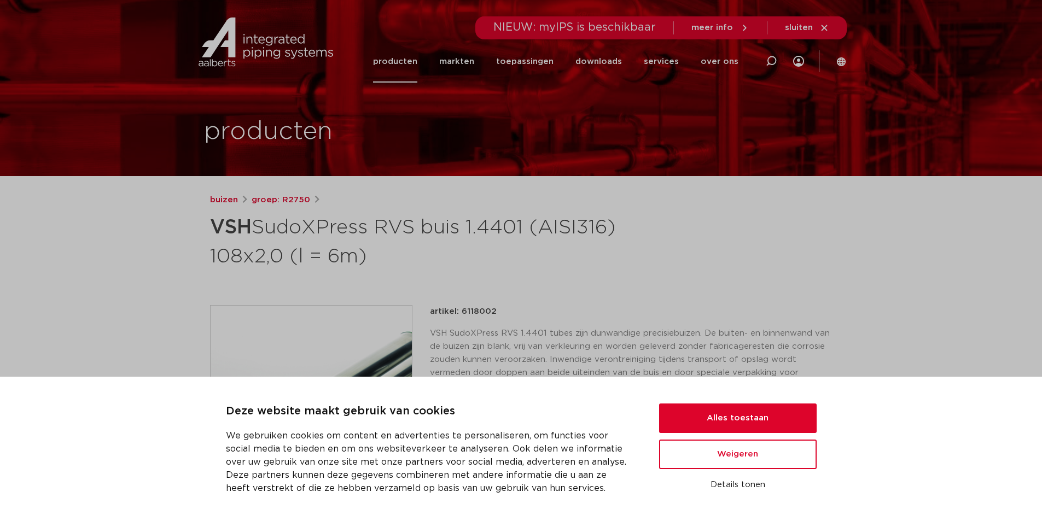 Image resolution: width=1042 pixels, height=521 pixels. I want to click on strong: VSH, so click(231, 228).